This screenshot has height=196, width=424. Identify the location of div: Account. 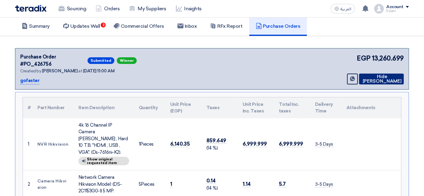
(395, 7).